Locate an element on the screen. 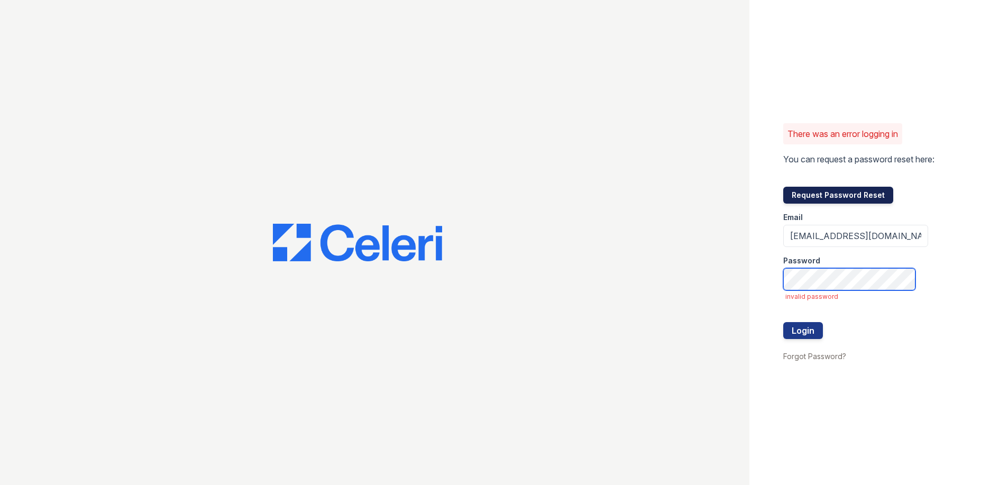  button: Login is located at coordinates (802, 330).